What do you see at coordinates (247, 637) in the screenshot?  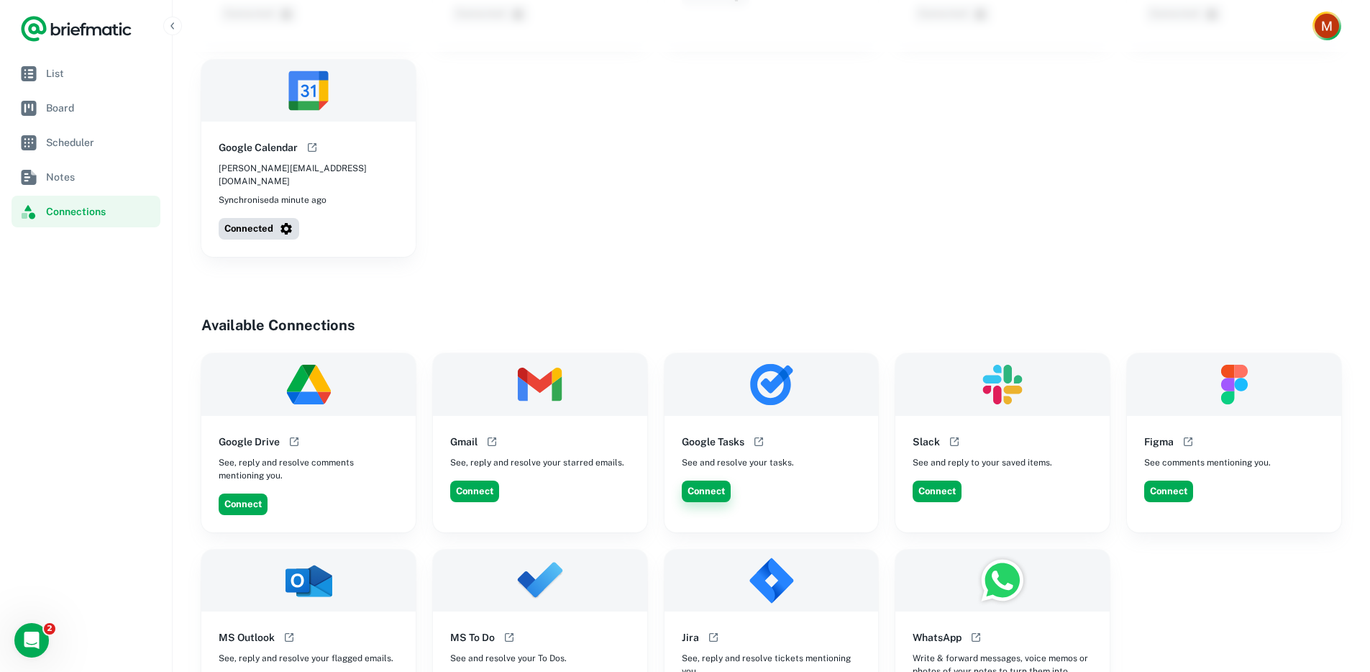 I see `h6: MS Outlook` at bounding box center [247, 637].